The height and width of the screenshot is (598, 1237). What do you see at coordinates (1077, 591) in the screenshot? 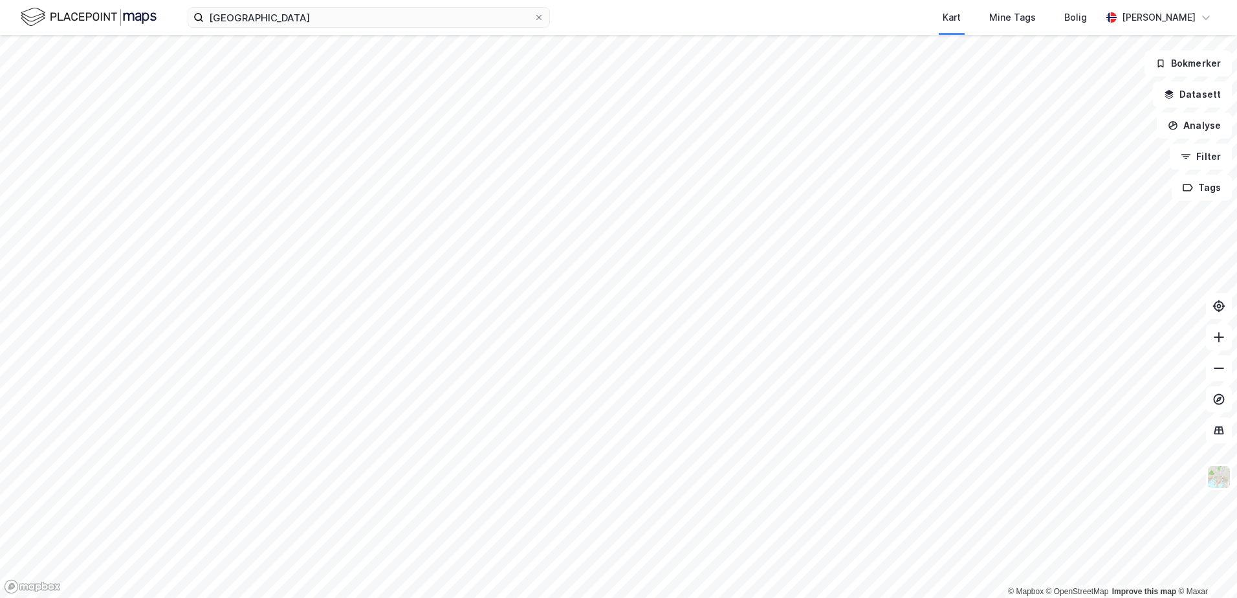
I see `a: OpenStreetMap` at bounding box center [1077, 591].